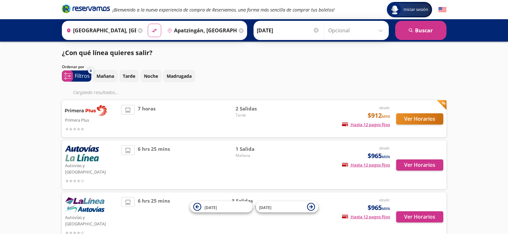  I want to click on input: Elegir Fecha, so click(288, 30).